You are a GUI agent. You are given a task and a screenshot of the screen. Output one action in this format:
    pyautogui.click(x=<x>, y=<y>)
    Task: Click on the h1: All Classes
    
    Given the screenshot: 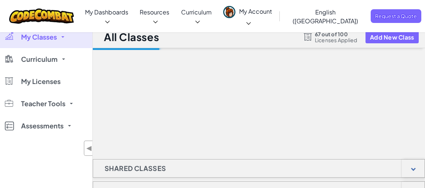 What is the action you would take?
    pyautogui.click(x=131, y=37)
    